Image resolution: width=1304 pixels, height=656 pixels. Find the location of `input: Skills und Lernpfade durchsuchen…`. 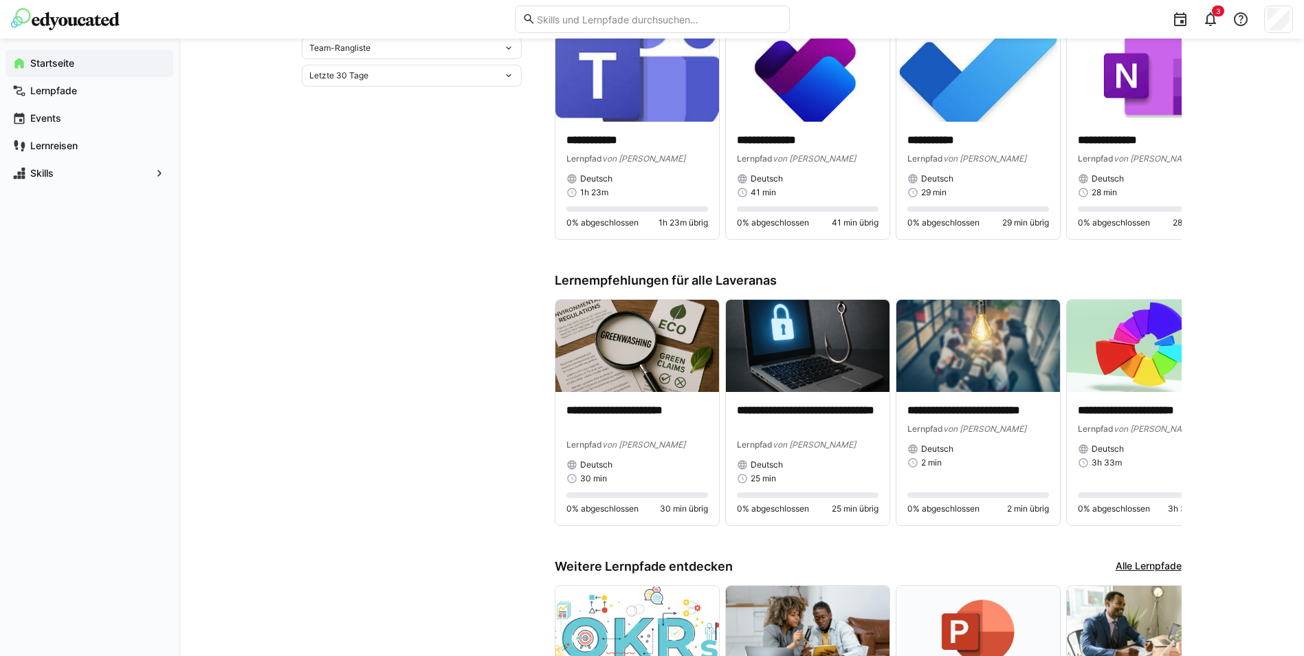

input: Skills und Lernpfade durchsuchen… is located at coordinates (659, 19).